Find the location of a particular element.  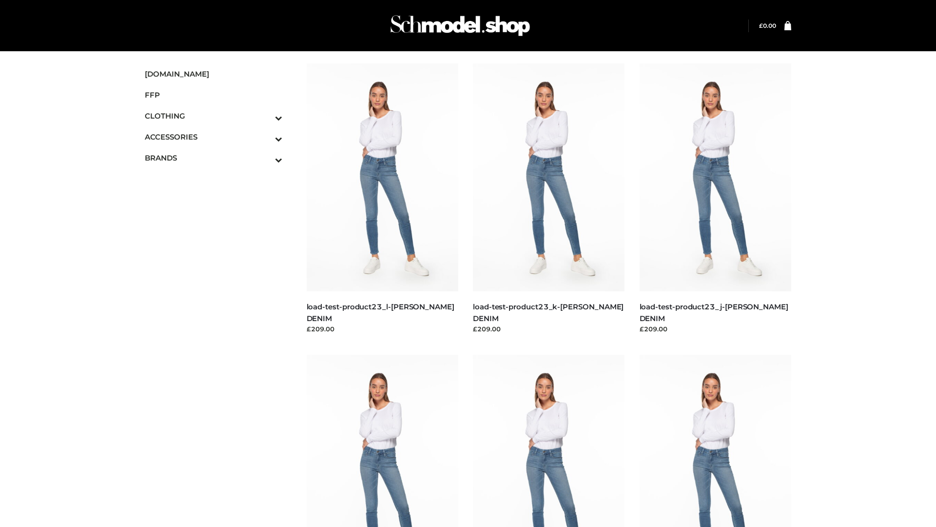

a: £0.00 is located at coordinates (768, 25).